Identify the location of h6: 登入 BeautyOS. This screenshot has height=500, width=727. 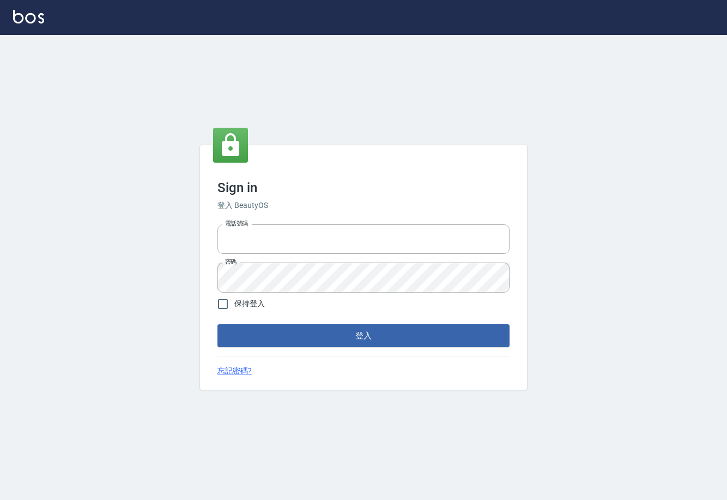
(364, 205).